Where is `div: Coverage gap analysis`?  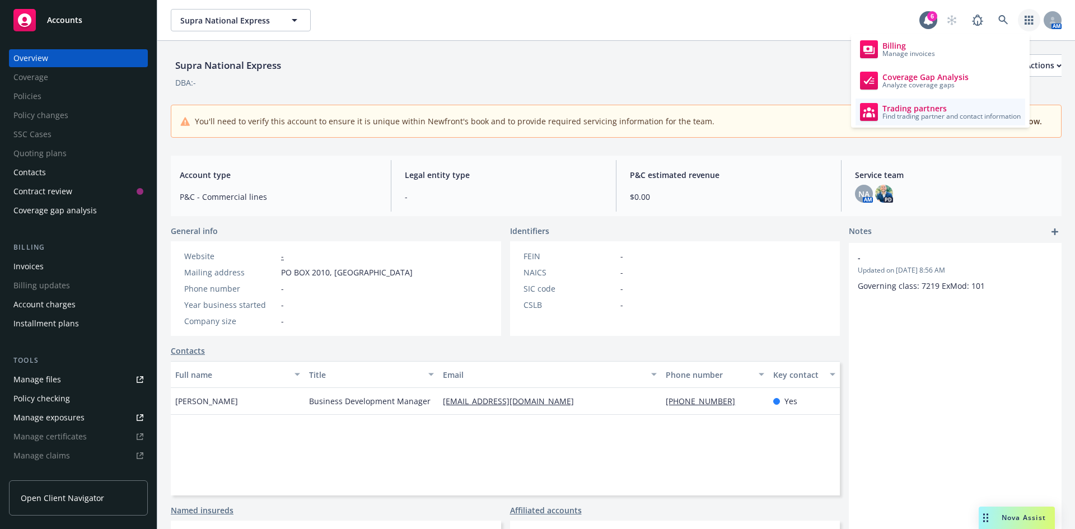
div: Coverage gap analysis is located at coordinates (55, 211).